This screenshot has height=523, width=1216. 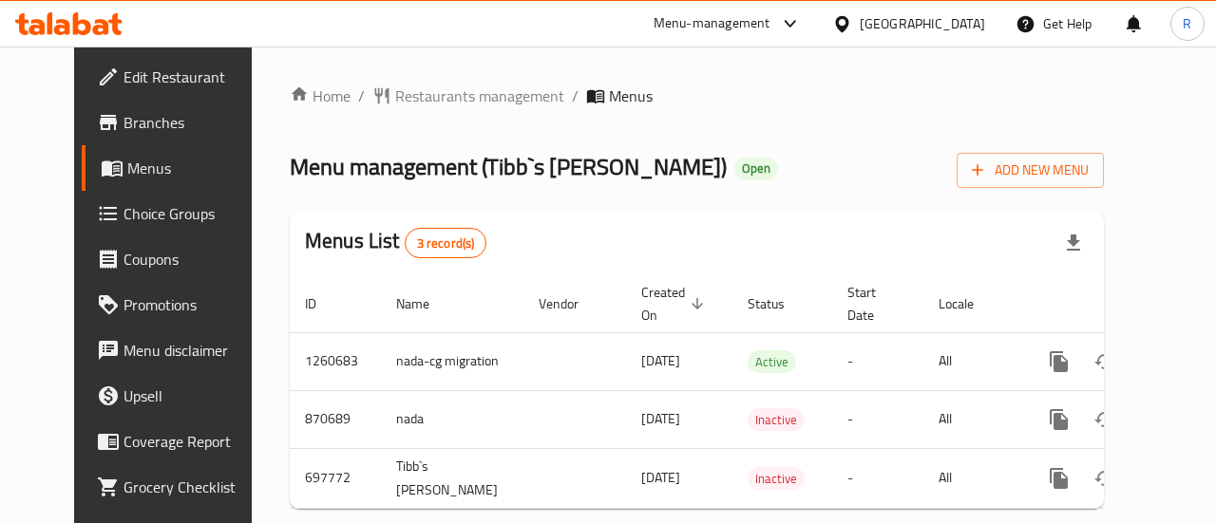 I want to click on span: Coupons, so click(x=193, y=259).